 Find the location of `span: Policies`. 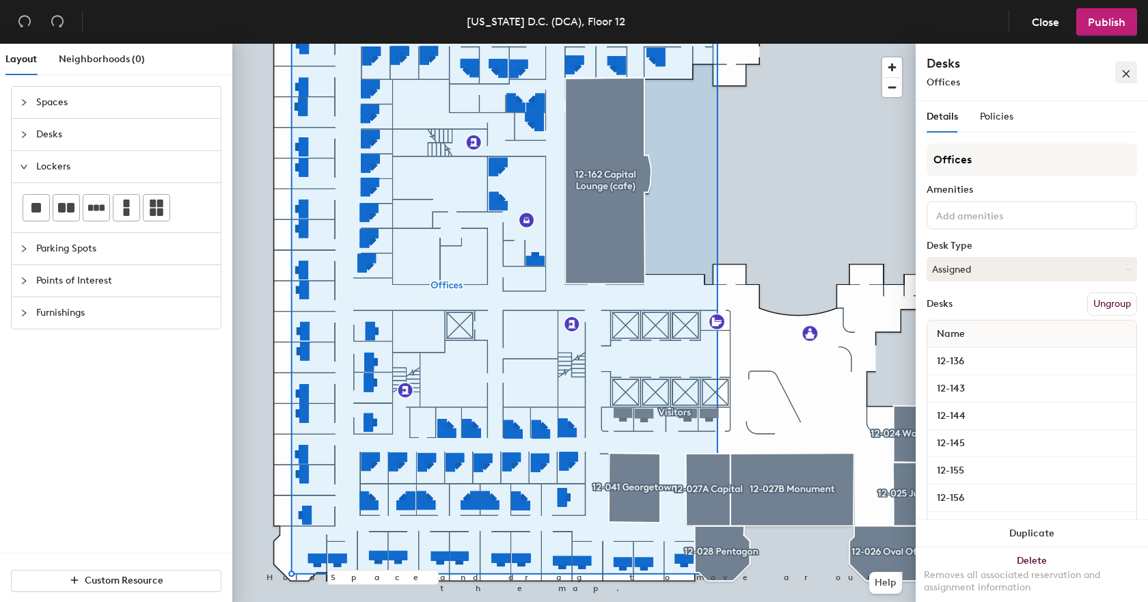

span: Policies is located at coordinates (996, 116).